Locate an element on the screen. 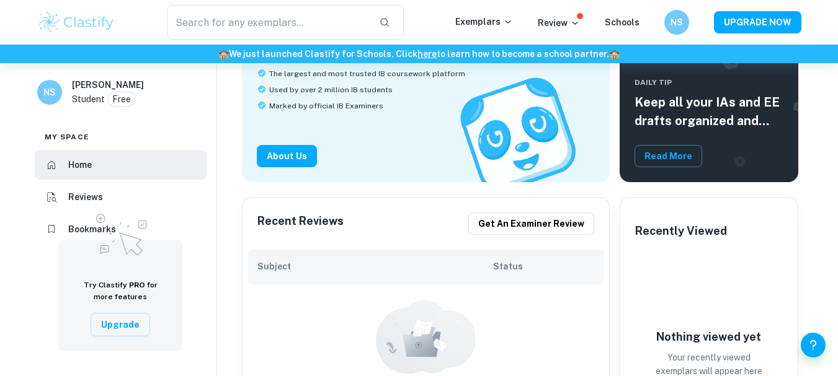  img: Upgrade to Pro is located at coordinates (120, 233).